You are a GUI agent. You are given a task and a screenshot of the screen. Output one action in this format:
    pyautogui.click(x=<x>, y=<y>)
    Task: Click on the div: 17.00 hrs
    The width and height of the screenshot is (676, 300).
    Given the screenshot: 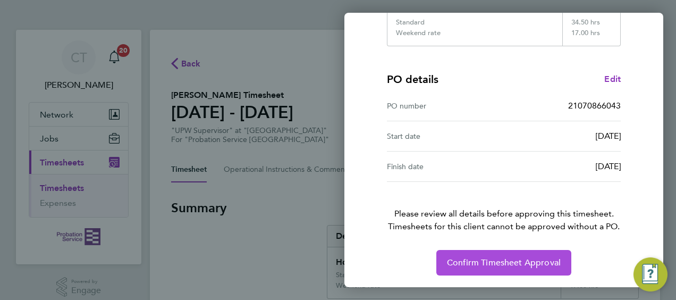 What is the action you would take?
    pyautogui.click(x=591, y=37)
    